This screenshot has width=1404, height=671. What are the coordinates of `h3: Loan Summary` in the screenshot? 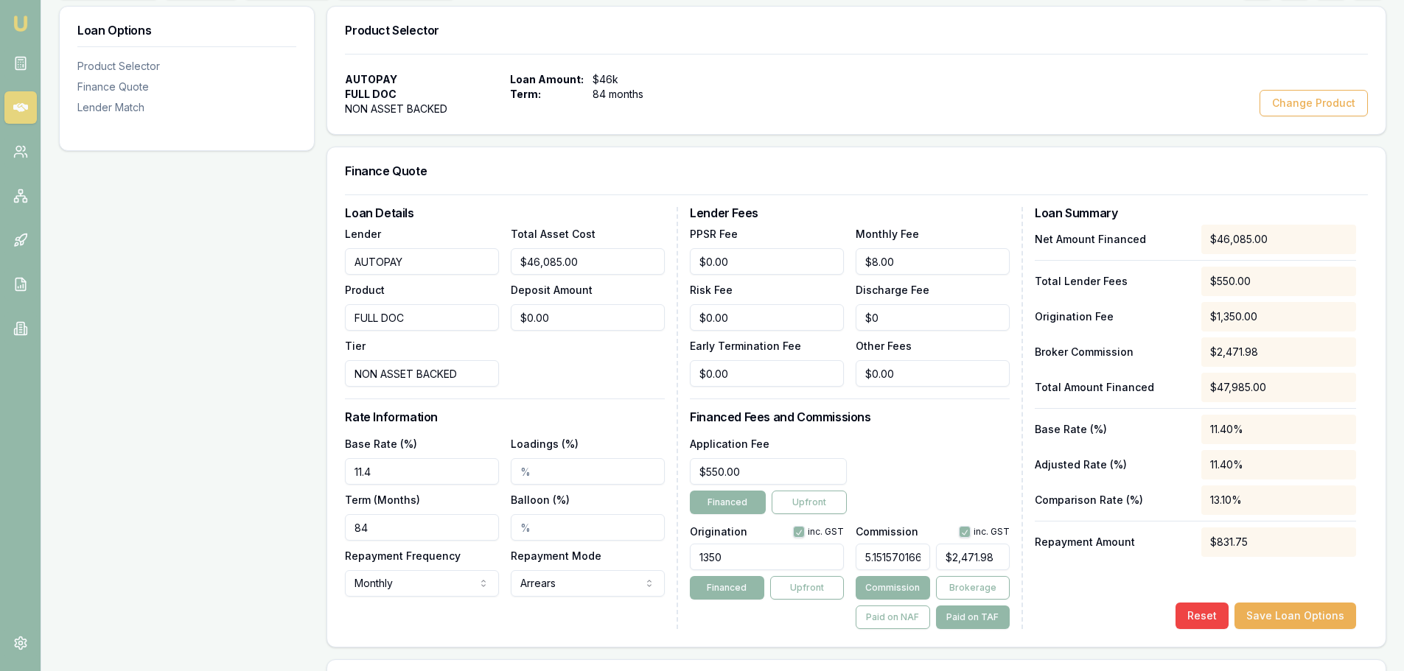 It's located at (1196, 213).